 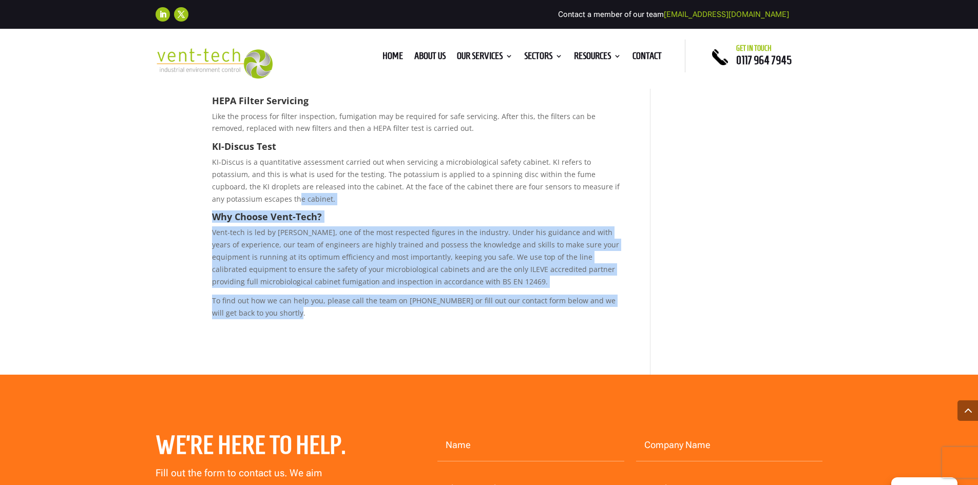 I want to click on input: Name, so click(x=531, y=446).